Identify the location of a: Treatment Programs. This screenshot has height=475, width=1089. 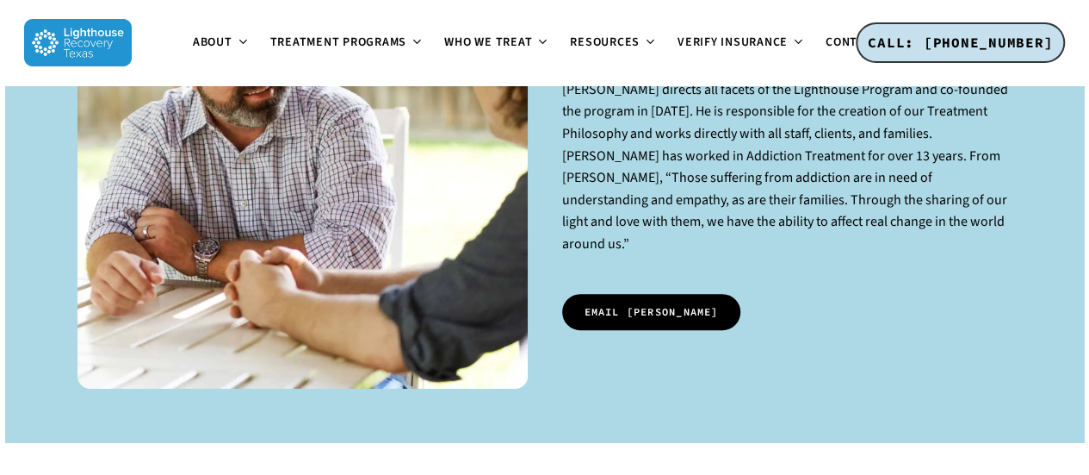
(347, 43).